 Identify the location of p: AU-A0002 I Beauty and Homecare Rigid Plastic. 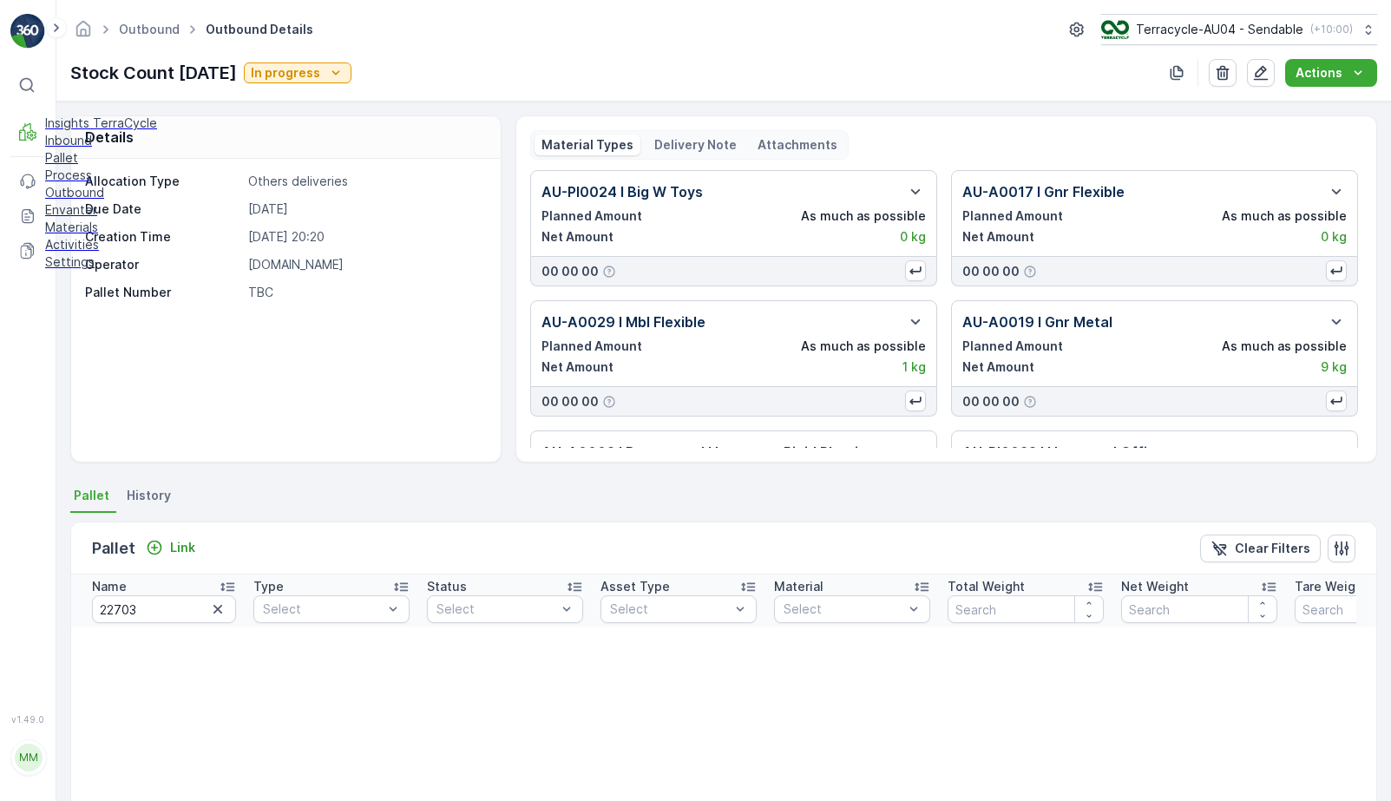
(704, 452).